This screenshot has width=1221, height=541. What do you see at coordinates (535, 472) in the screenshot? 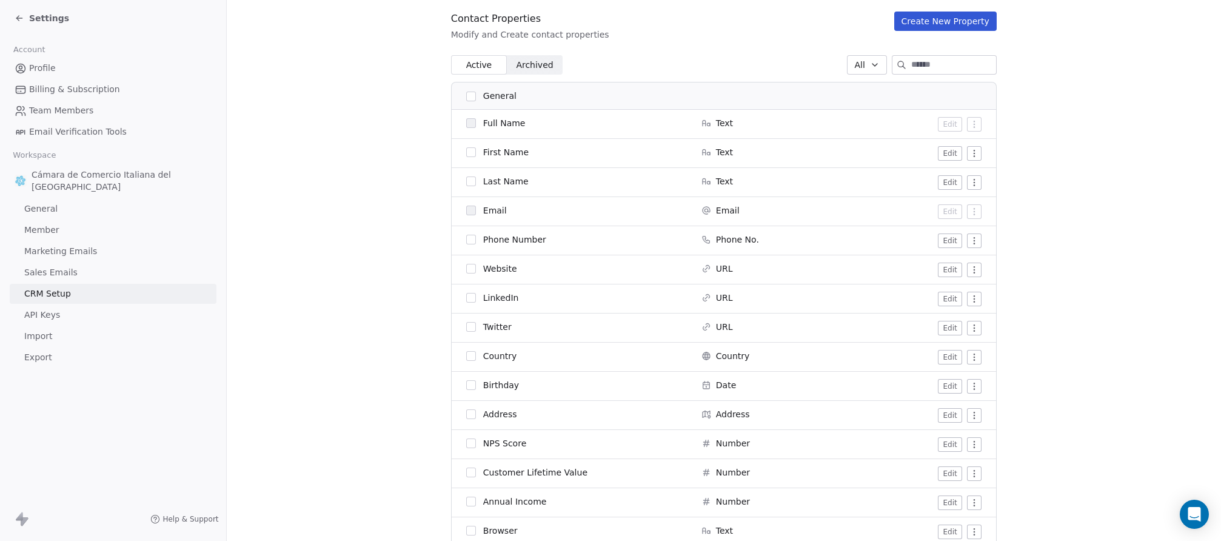
I see `span: Customer Lifetime Value` at bounding box center [535, 472].